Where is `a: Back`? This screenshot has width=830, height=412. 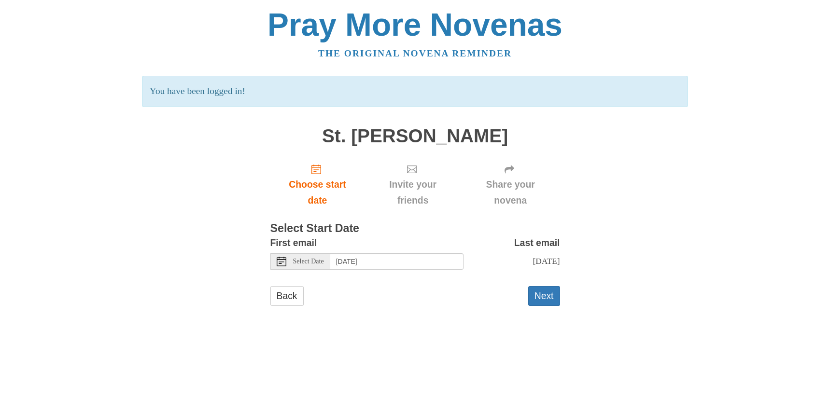 a: Back is located at coordinates (287, 296).